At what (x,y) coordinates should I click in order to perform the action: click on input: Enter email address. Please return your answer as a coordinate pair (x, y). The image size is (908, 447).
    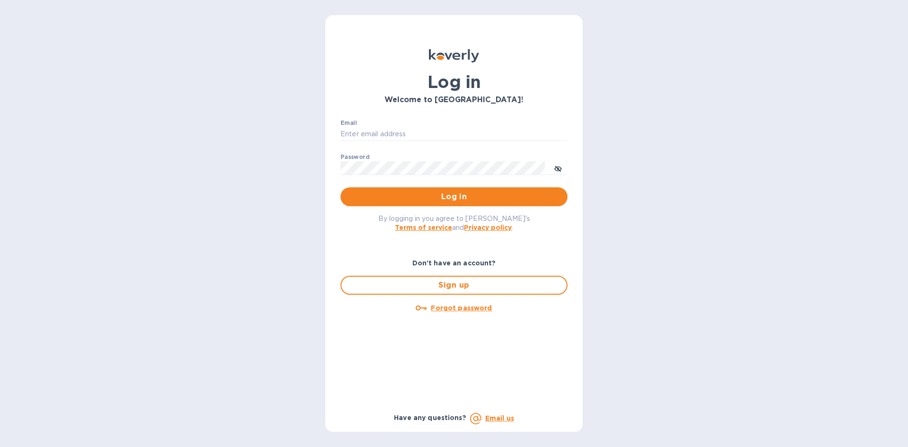
    Looking at the image, I should click on (454, 134).